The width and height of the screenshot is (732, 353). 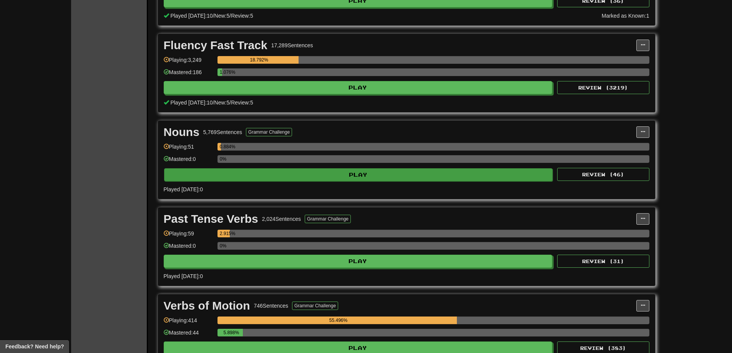 I want to click on div: 17,289 Sentences, so click(x=292, y=45).